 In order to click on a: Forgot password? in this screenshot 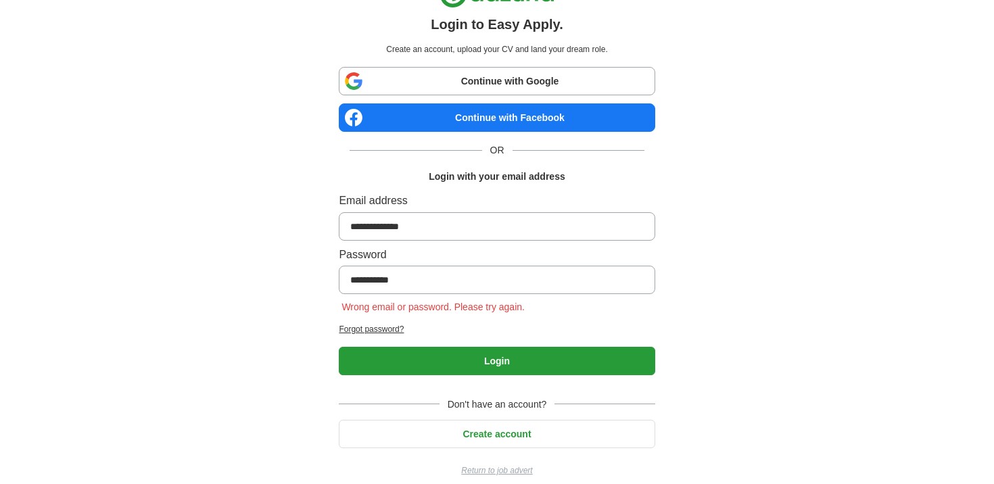, I will do `click(497, 329)`.